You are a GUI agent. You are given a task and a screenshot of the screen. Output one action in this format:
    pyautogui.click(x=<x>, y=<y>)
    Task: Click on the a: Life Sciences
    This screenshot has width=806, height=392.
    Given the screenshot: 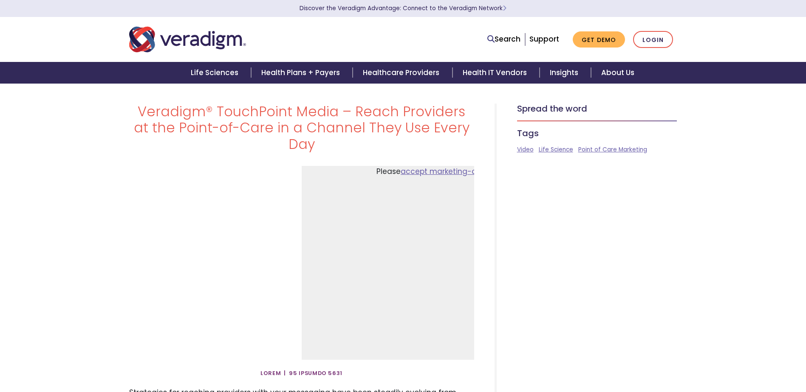 What is the action you would take?
    pyautogui.click(x=216, y=73)
    